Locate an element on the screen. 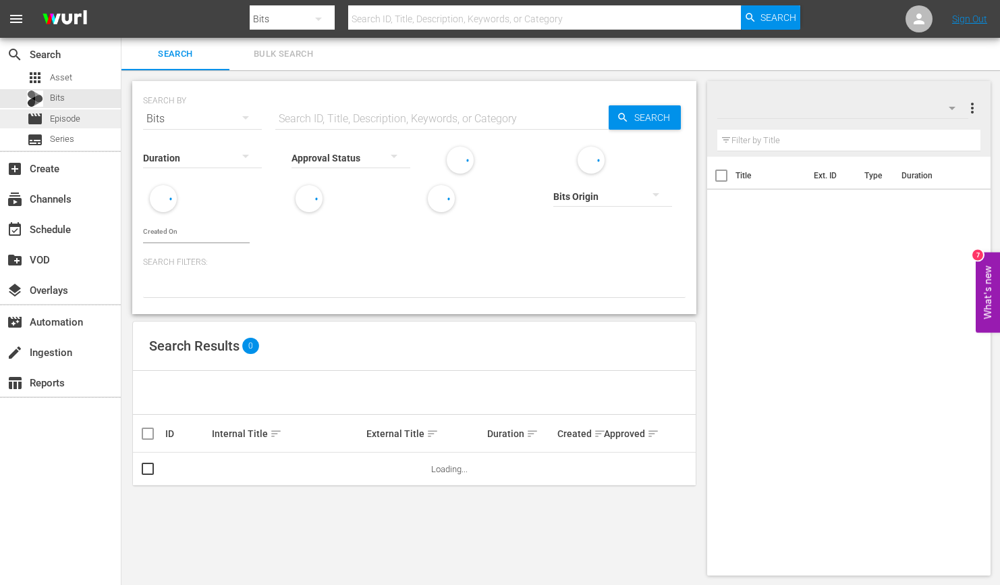 The image size is (1000, 585). th: Ext. ID is located at coordinates (832, 175).